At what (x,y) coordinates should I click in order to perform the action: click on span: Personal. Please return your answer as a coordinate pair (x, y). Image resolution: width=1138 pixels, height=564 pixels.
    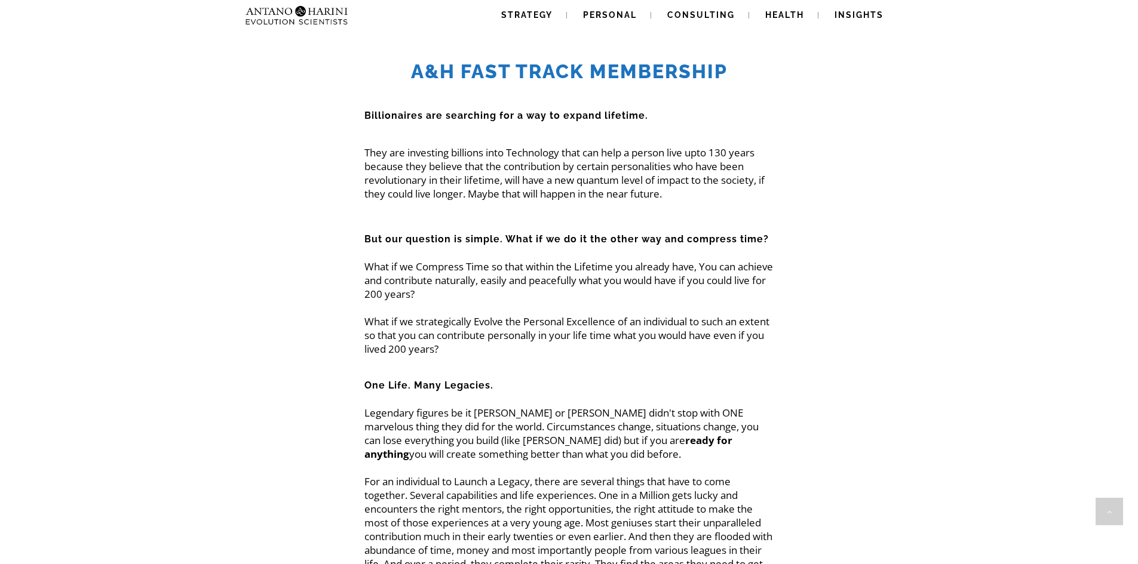
    Looking at the image, I should click on (610, 15).